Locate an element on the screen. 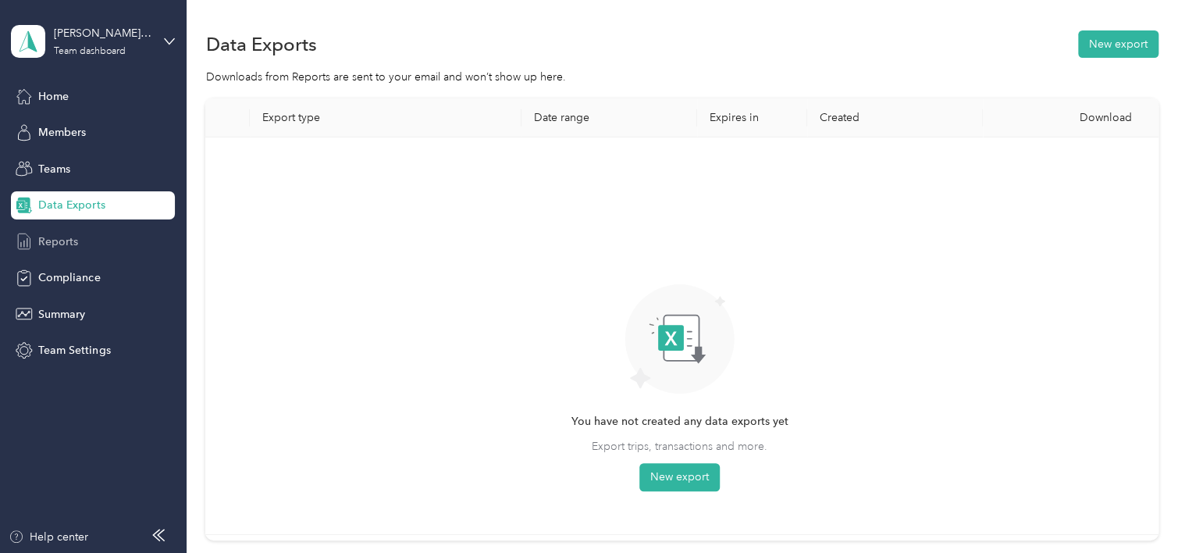 The image size is (1185, 553). span: Compliance is located at coordinates (69, 277).